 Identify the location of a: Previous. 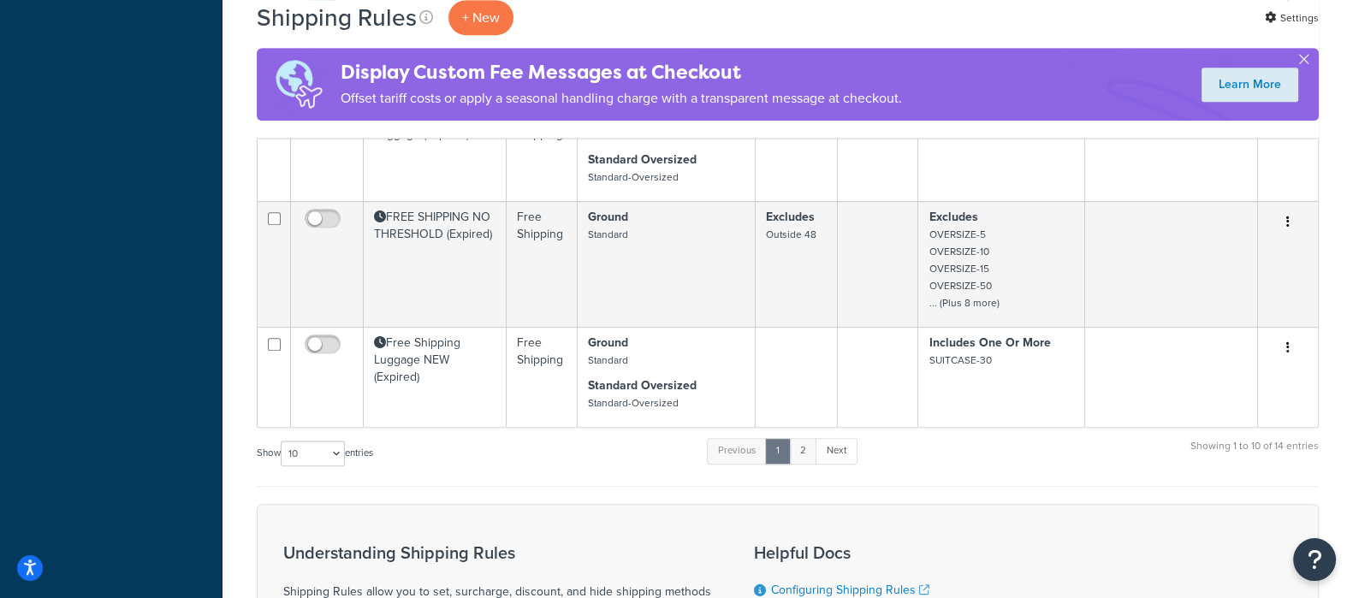
(737, 451).